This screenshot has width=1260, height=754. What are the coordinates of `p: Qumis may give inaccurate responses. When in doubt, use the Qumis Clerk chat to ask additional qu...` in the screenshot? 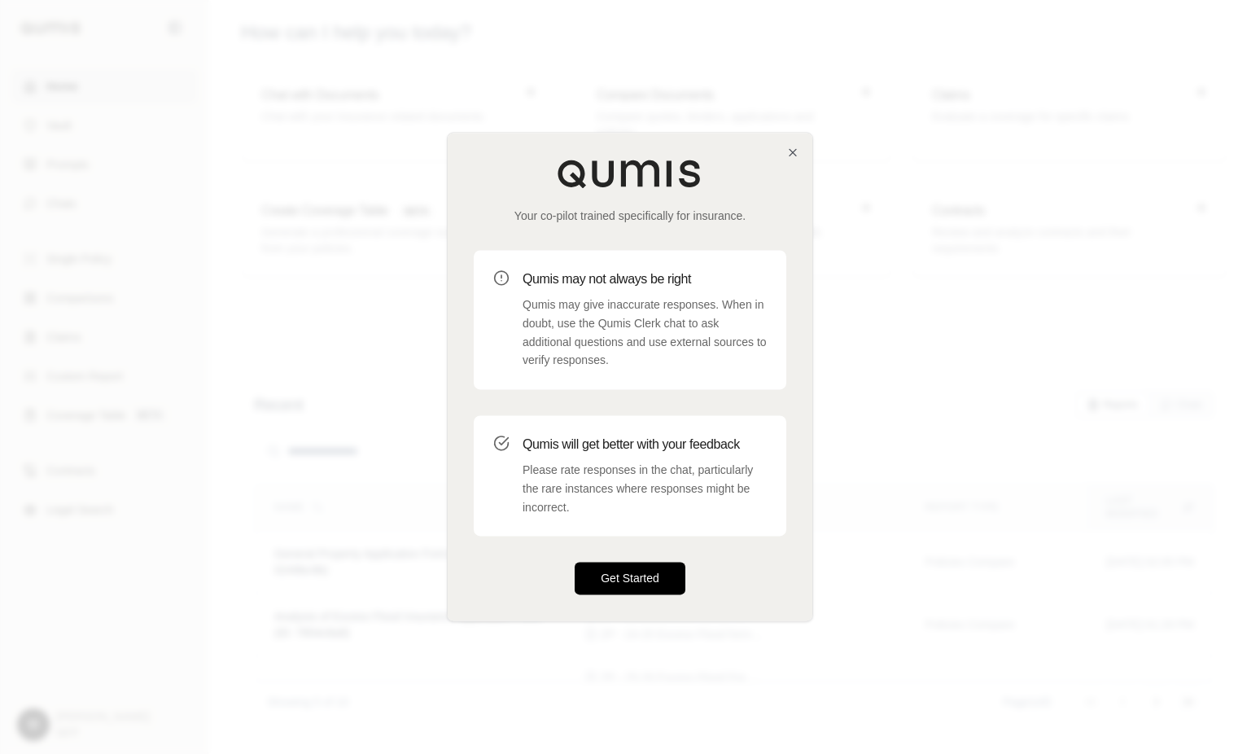 It's located at (645, 332).